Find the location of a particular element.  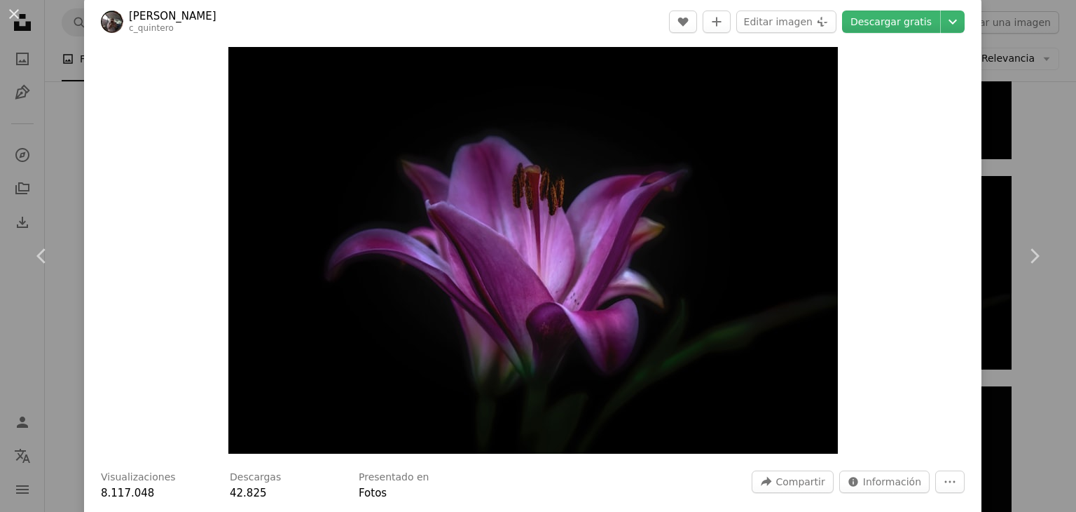

button: Añade a la colección is located at coordinates (717, 22).